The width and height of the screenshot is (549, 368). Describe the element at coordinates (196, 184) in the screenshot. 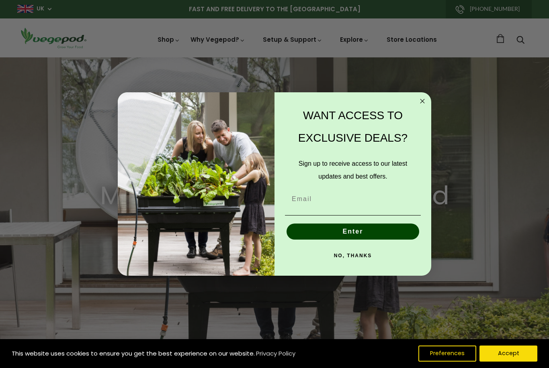

I see `img: e9d03583-1bb1-490f-ad29-36751b3212ff.jpeg` at that location.